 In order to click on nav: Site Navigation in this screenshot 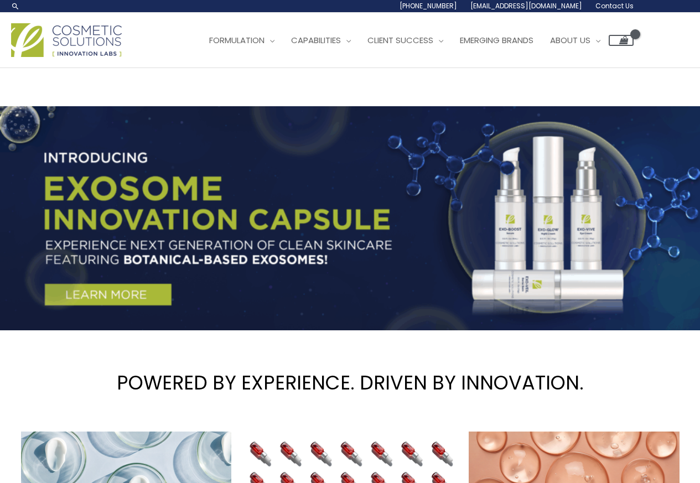, I will do `click(413, 40)`.